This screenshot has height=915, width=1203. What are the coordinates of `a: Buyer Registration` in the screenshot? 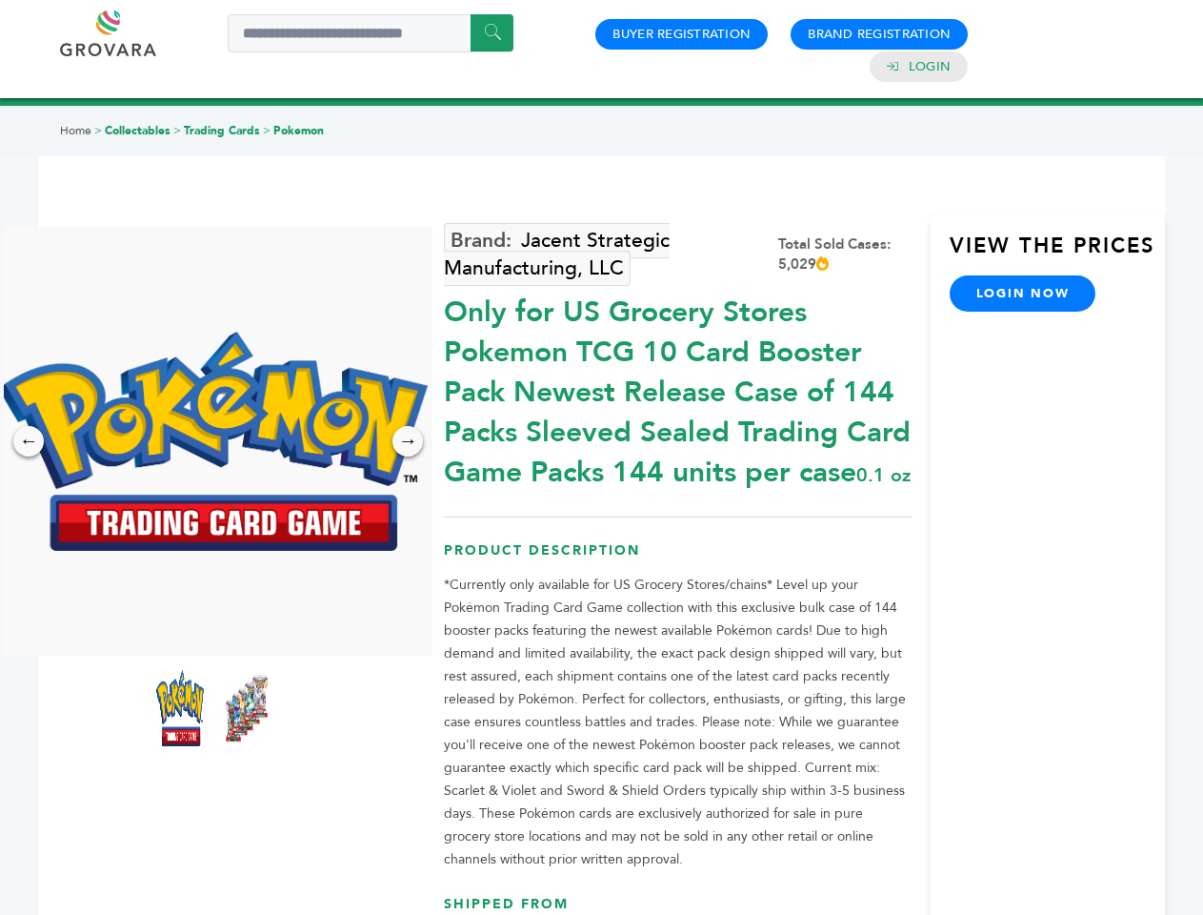 It's located at (681, 34).